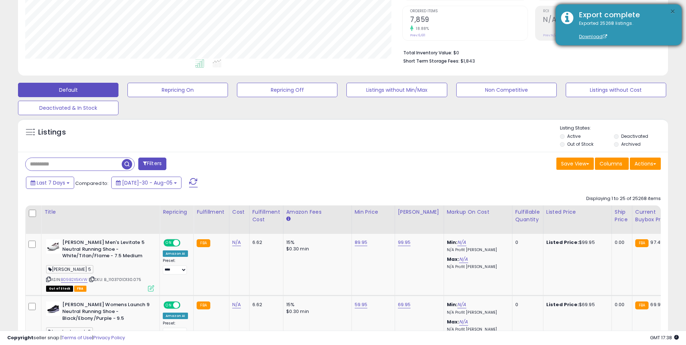 The height and width of the screenshot is (345, 686). I want to click on small: 18.88%, so click(421, 28).